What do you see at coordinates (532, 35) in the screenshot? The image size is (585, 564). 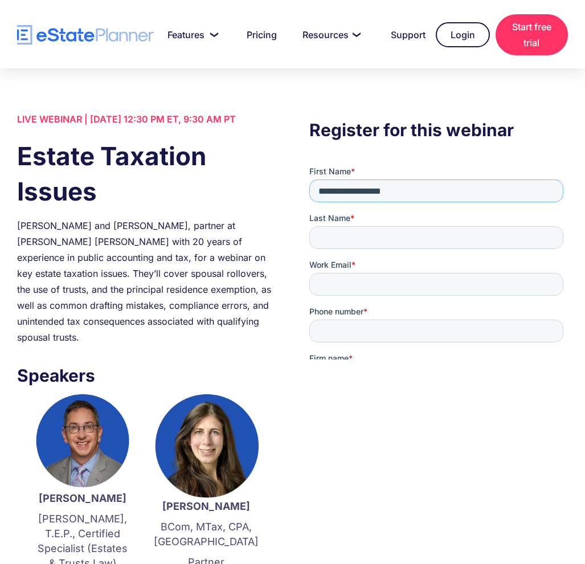 I see `a: Start free trial` at bounding box center [532, 35].